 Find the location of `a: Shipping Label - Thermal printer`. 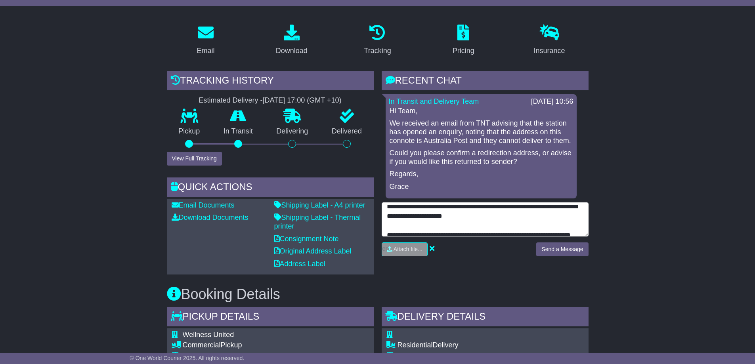

a: Shipping Label - Thermal printer is located at coordinates (318, 222).